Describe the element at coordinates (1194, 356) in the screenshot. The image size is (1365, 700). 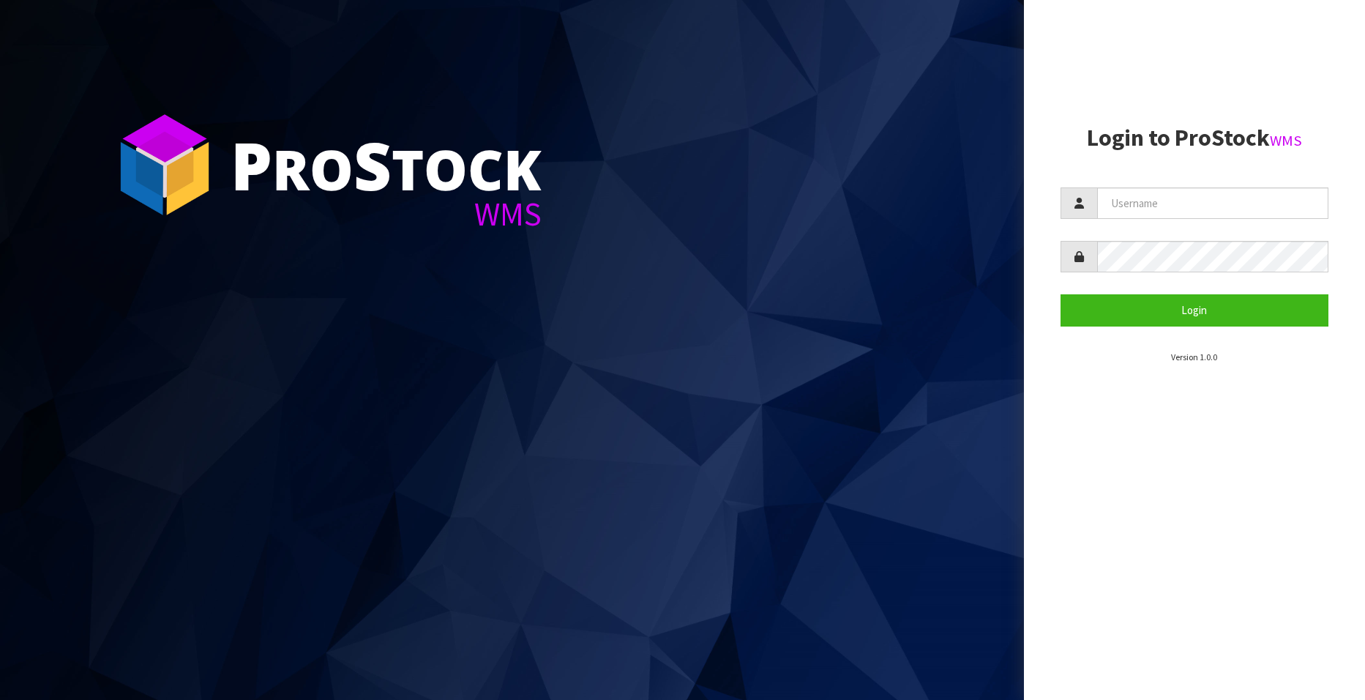
I see `small: Version 1.0.0` at that location.